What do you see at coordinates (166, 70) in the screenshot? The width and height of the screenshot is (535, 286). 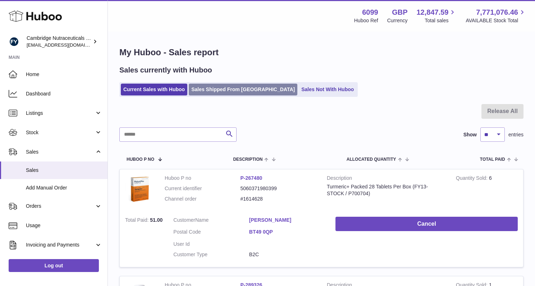 I see `h2: Sales currently with Huboo` at bounding box center [166, 70].